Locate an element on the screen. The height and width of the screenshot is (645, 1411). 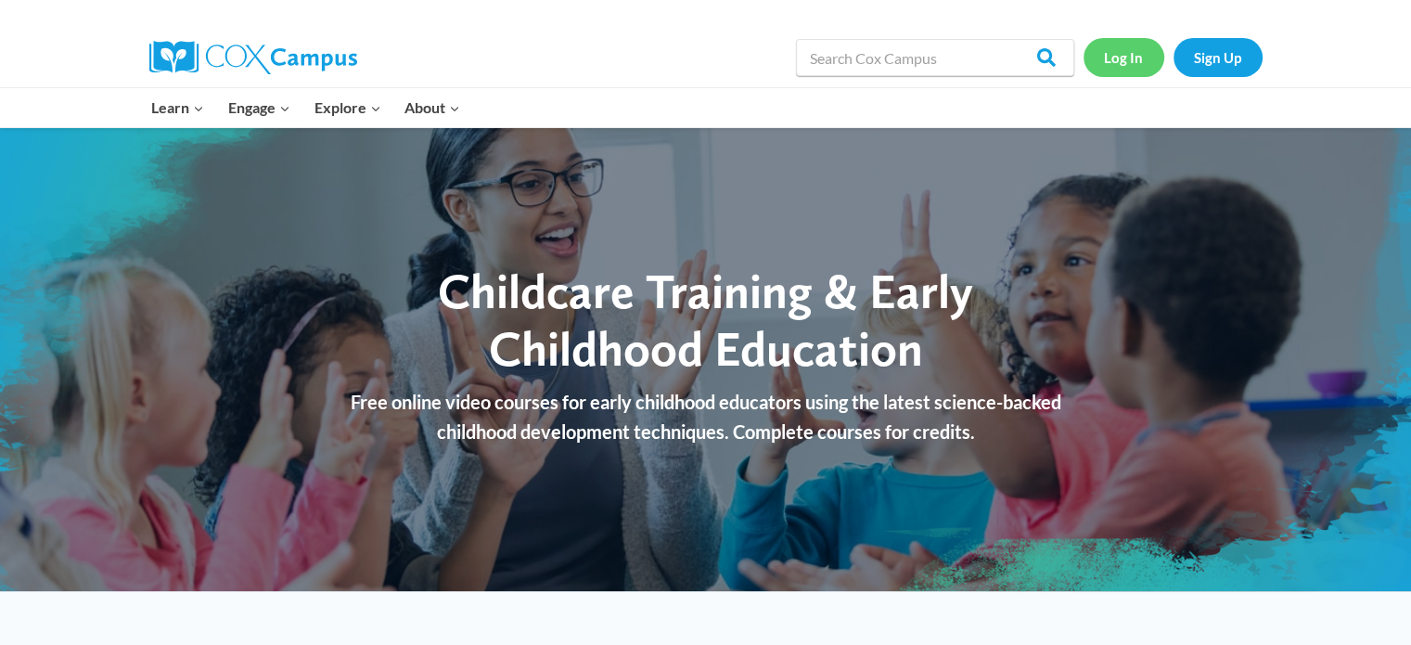
img: Cox Campus is located at coordinates (253, 58).